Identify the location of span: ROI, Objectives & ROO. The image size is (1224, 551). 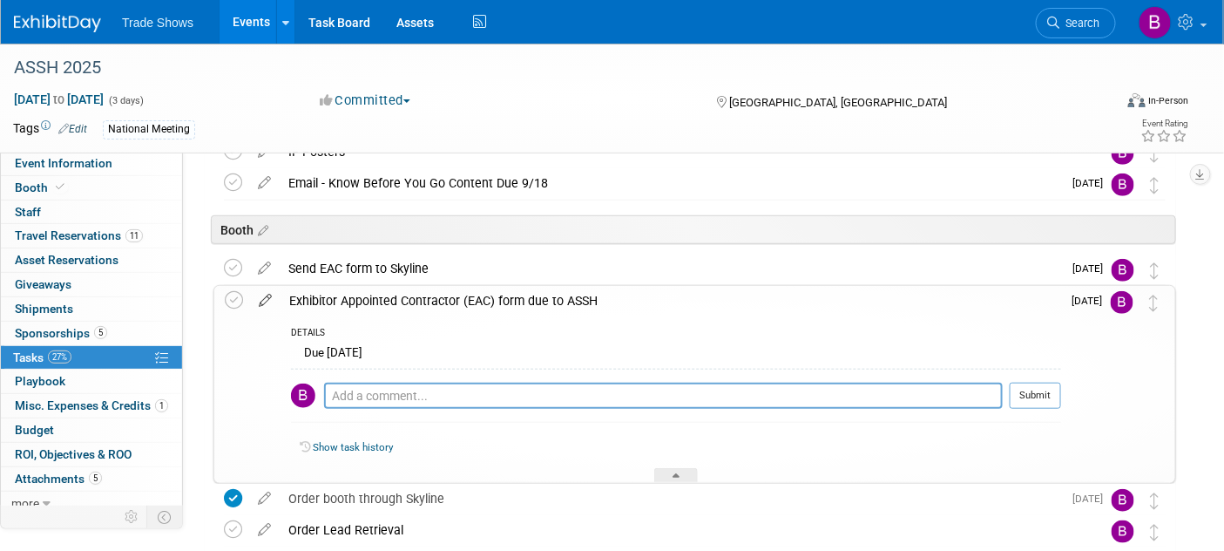
(73, 454).